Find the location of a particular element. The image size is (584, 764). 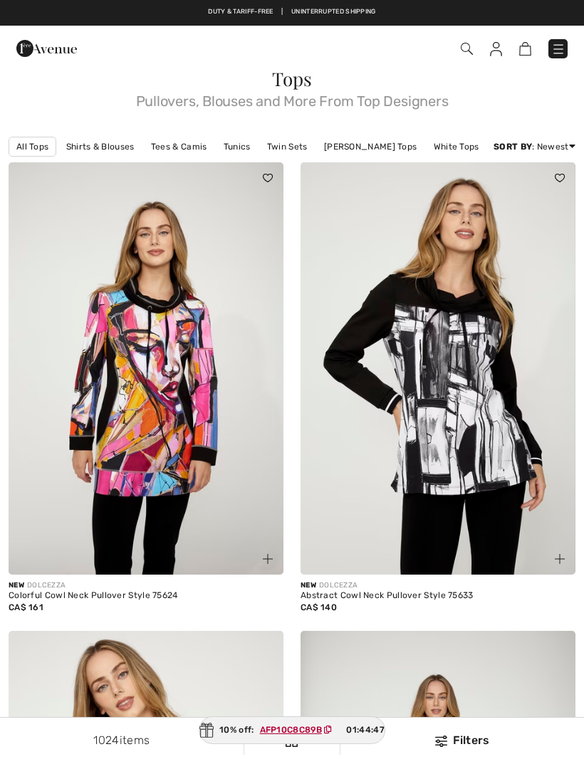

a: Colorful Cowl Neck Pullover Style 75624. As sample is located at coordinates (146, 368).